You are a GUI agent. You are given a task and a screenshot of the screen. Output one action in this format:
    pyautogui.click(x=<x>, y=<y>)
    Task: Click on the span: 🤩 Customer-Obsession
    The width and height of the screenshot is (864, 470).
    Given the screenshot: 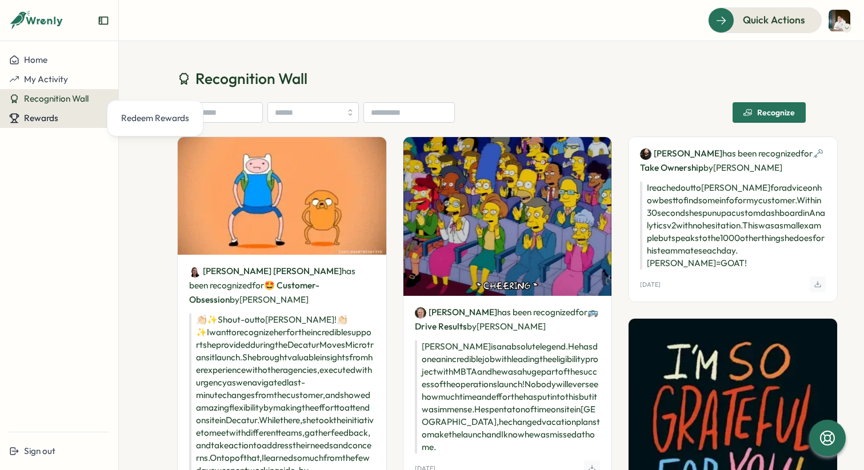 What is the action you would take?
    pyautogui.click(x=254, y=293)
    